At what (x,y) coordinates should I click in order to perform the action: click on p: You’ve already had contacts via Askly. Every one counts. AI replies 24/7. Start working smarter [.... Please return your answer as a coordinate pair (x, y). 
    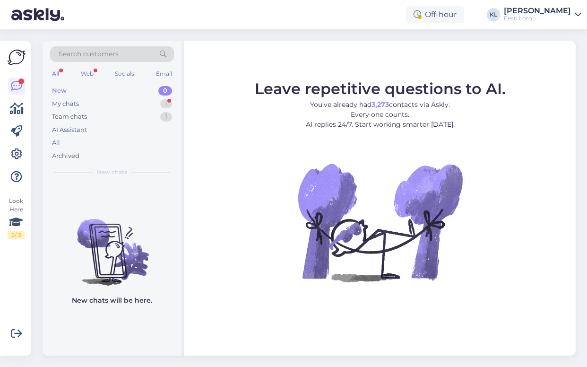
    Looking at the image, I should click on (380, 114).